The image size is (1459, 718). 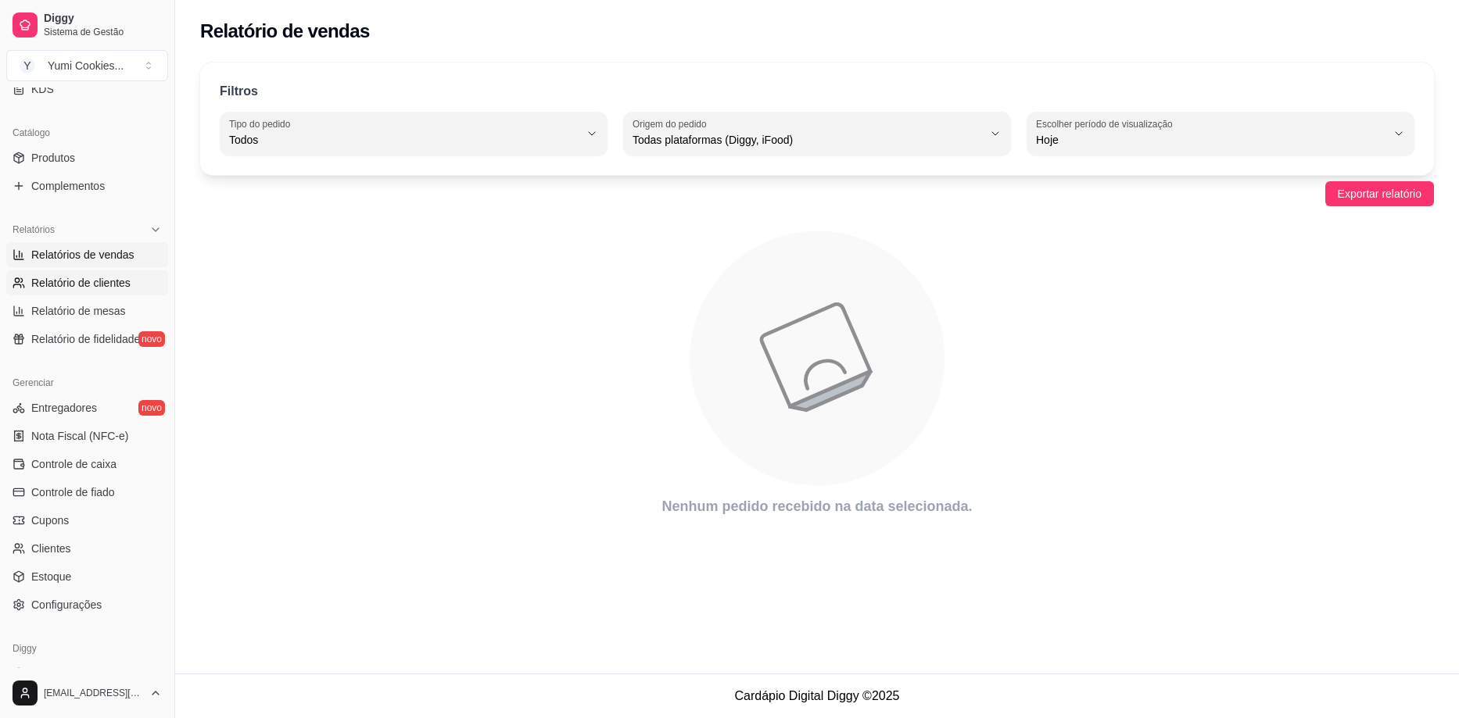 What do you see at coordinates (68, 186) in the screenshot?
I see `span: Complementos` at bounding box center [68, 186].